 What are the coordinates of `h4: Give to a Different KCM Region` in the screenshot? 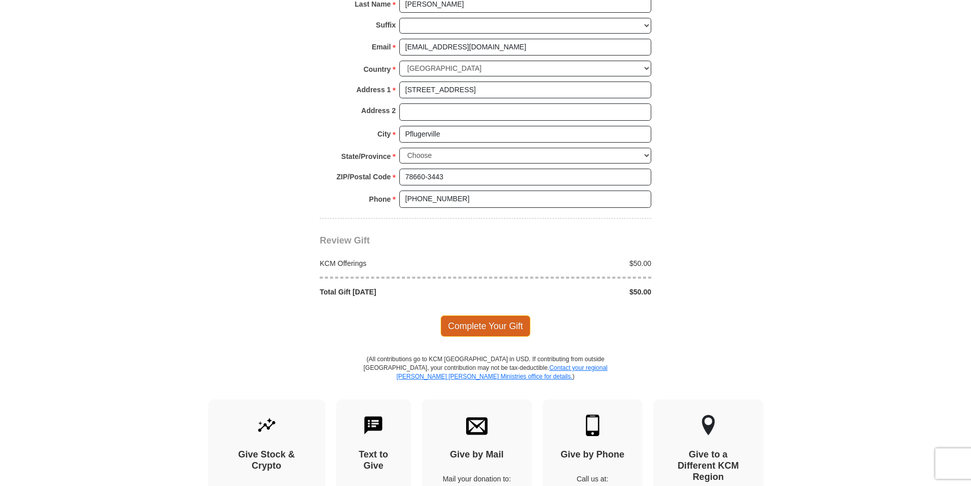 It's located at (708, 466).